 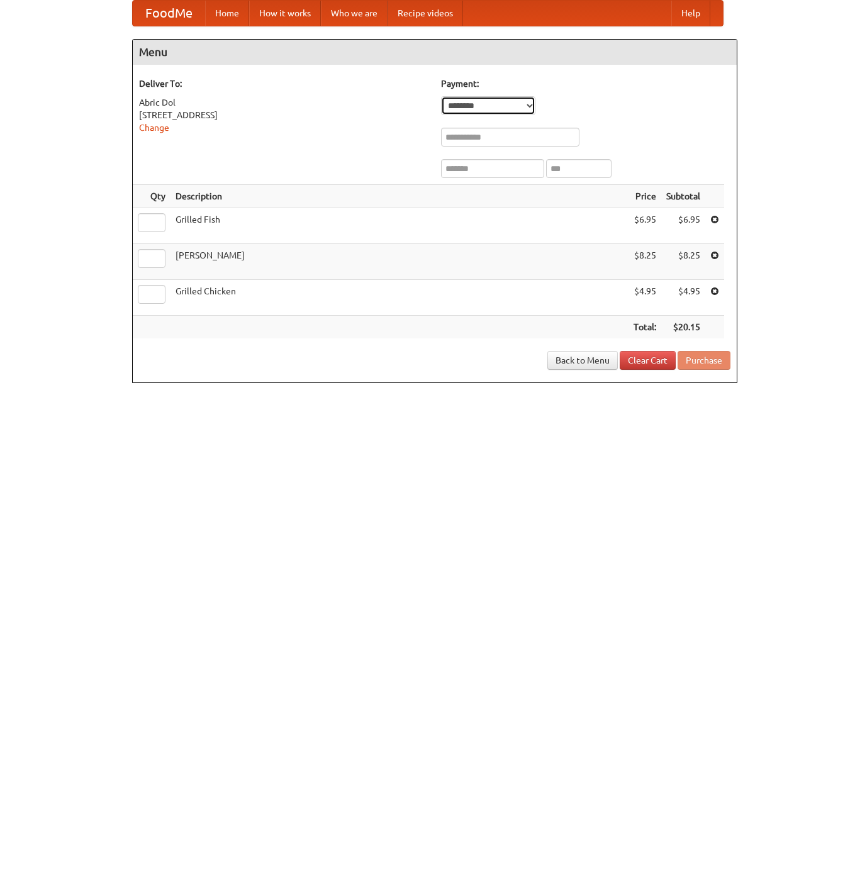 I want to click on a: Who we are, so click(x=354, y=13).